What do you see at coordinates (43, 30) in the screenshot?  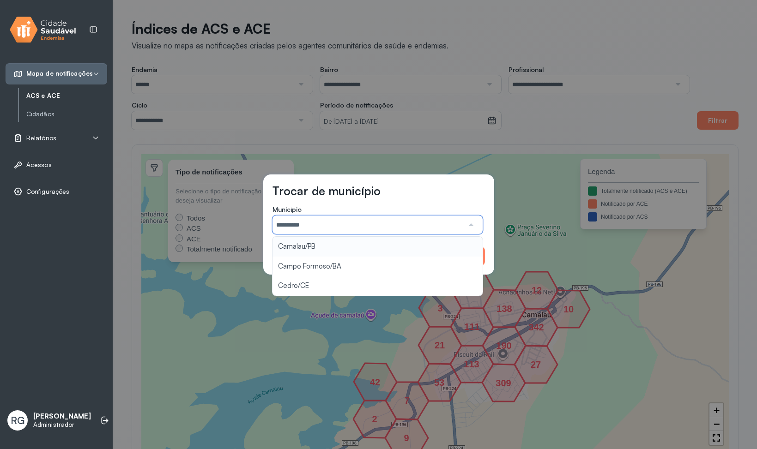 I see `img: logo.svg` at bounding box center [43, 30].